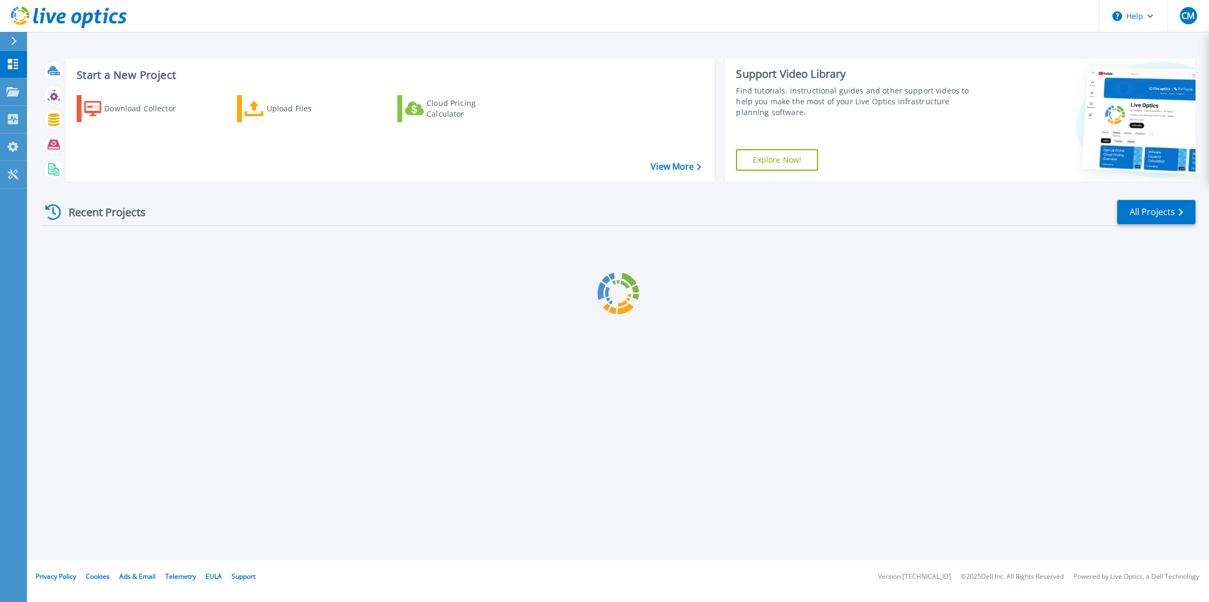  What do you see at coordinates (214, 576) in the screenshot?
I see `a: EULA` at bounding box center [214, 576].